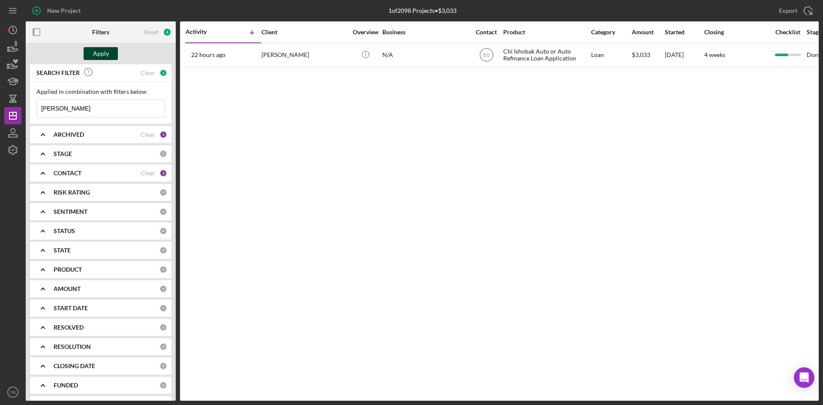  What do you see at coordinates (69, 135) in the screenshot?
I see `b: ARCHIVED` at bounding box center [69, 135].